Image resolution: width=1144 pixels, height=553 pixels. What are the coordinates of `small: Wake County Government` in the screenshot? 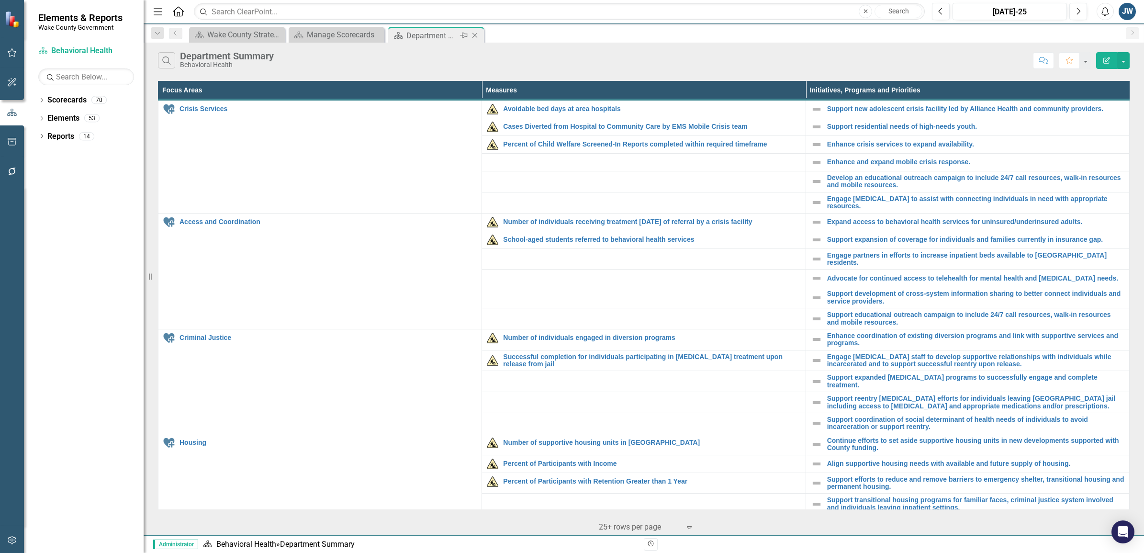 It's located at (80, 27).